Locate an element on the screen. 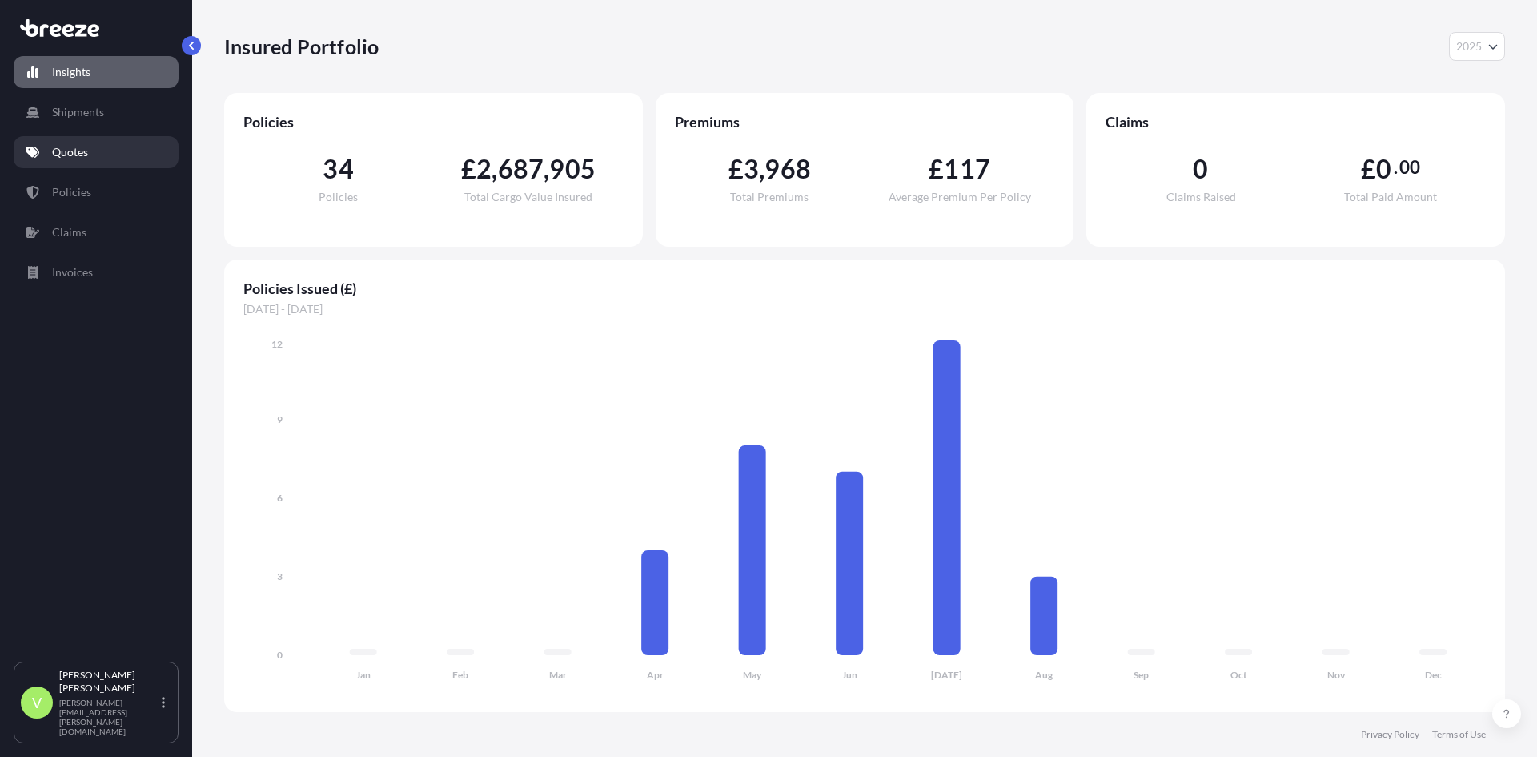 This screenshot has height=757, width=1537. p: Invoices is located at coordinates (72, 272).